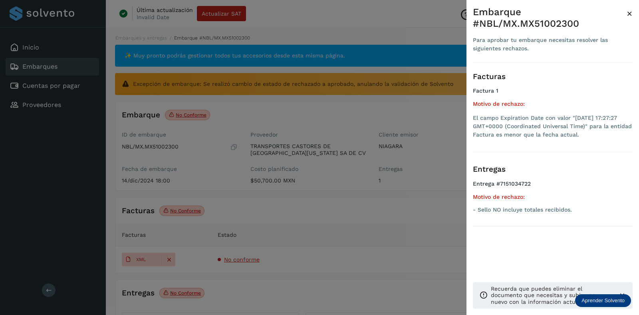  Describe the element at coordinates (603, 301) in the screenshot. I see `div: Aprender Solvento` at that location.